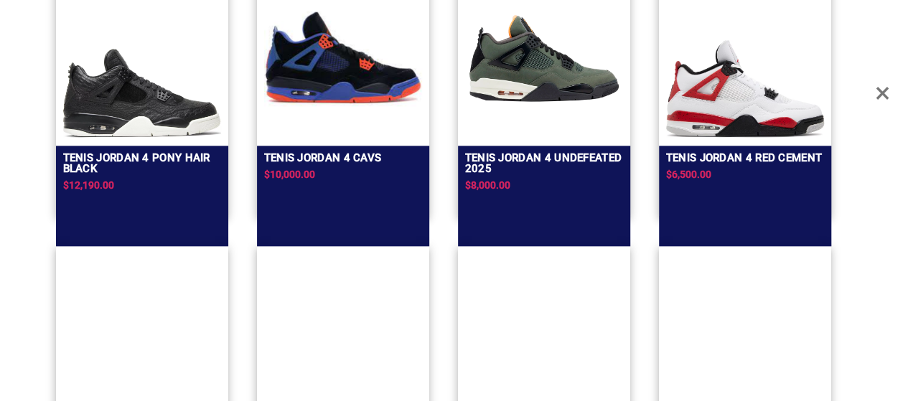 Image resolution: width=908 pixels, height=401 pixels. What do you see at coordinates (142, 93) in the screenshot?
I see `img: Tenis Jordan 4 Pony Hair Black` at bounding box center [142, 93].